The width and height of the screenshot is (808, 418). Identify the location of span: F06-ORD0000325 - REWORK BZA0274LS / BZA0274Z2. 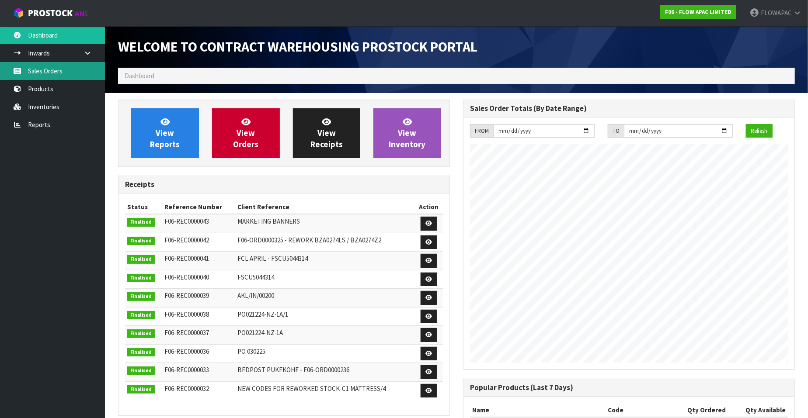
(309, 240).